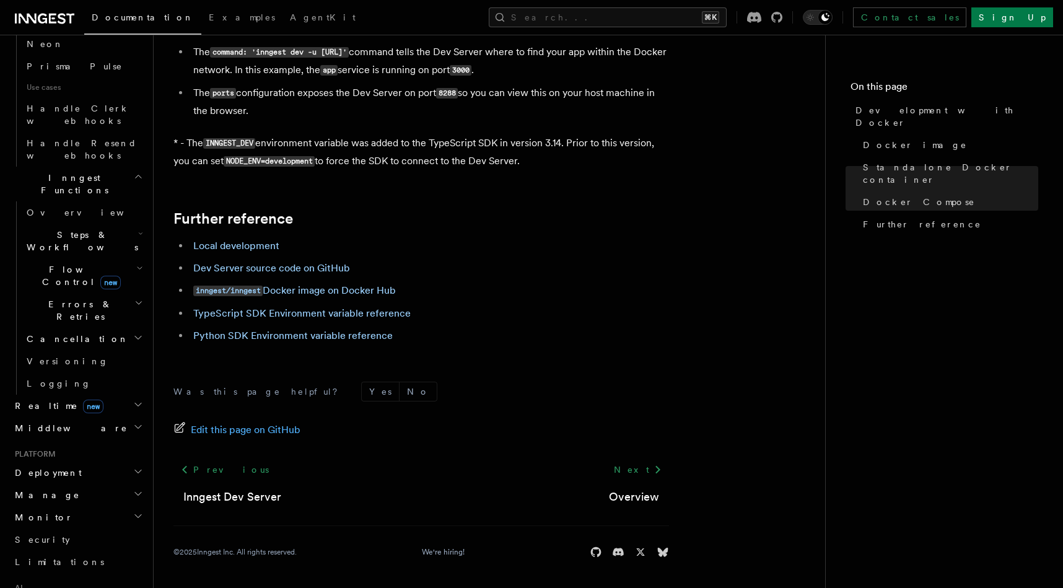 This screenshot has height=588, width=1063. What do you see at coordinates (242, 19) in the screenshot?
I see `a: Examples` at bounding box center [242, 19].